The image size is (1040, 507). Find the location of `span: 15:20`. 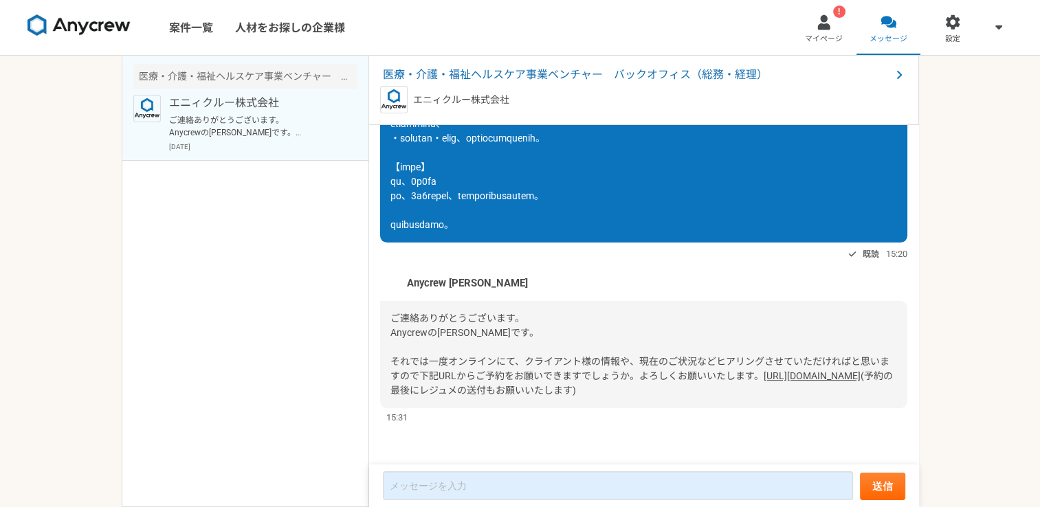

span: 15:20 is located at coordinates (897, 254).